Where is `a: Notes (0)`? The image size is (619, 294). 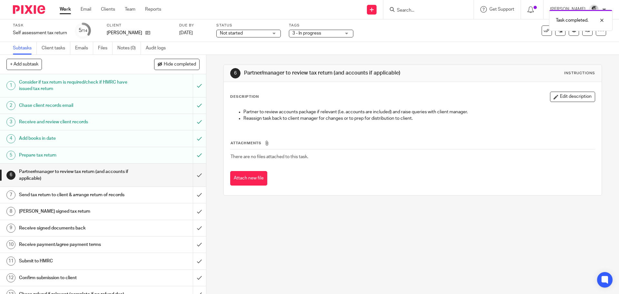
a: Notes (0) is located at coordinates (129, 48).